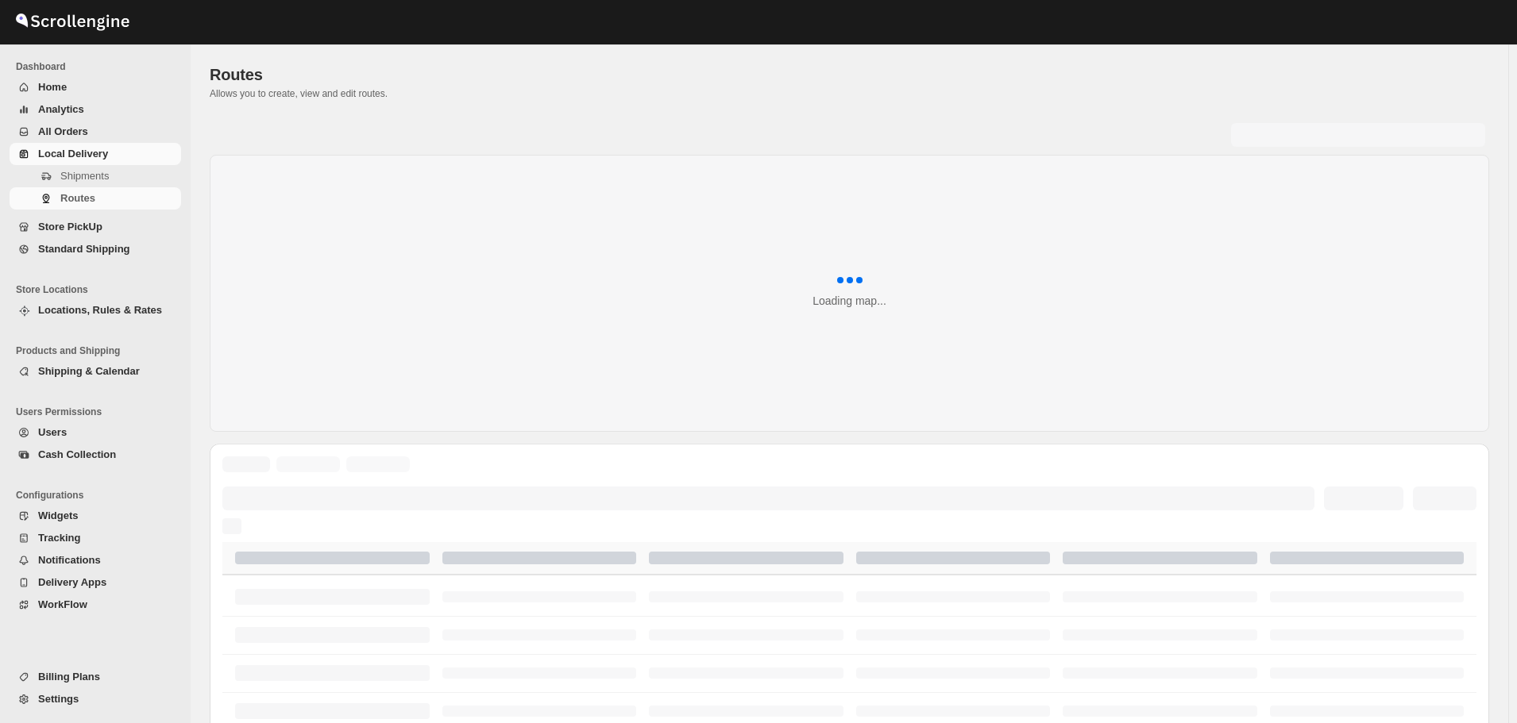  Describe the element at coordinates (95, 199) in the screenshot. I see `button: Routes` at that location.